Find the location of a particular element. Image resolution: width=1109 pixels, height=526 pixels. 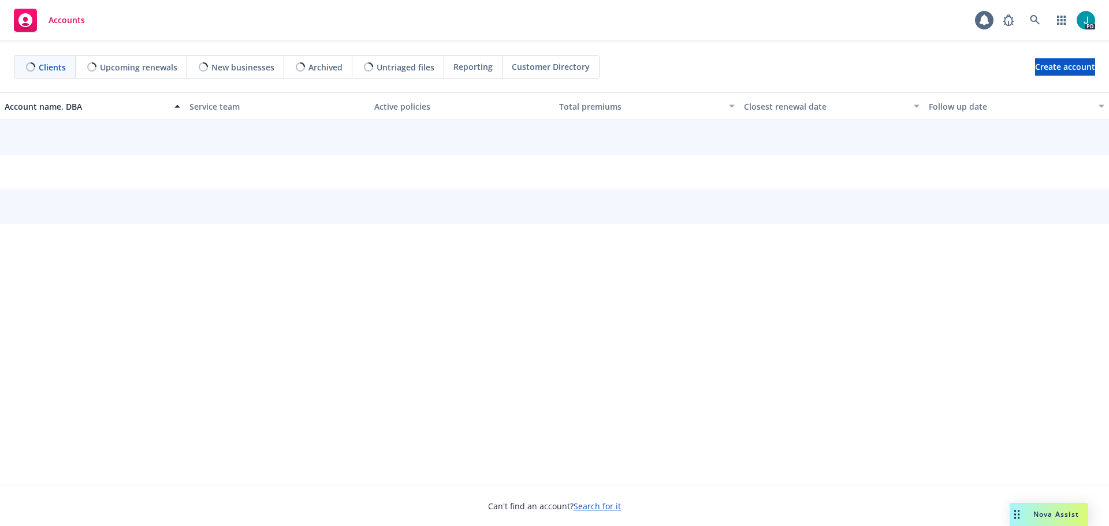

span: Create account is located at coordinates (1065, 67).